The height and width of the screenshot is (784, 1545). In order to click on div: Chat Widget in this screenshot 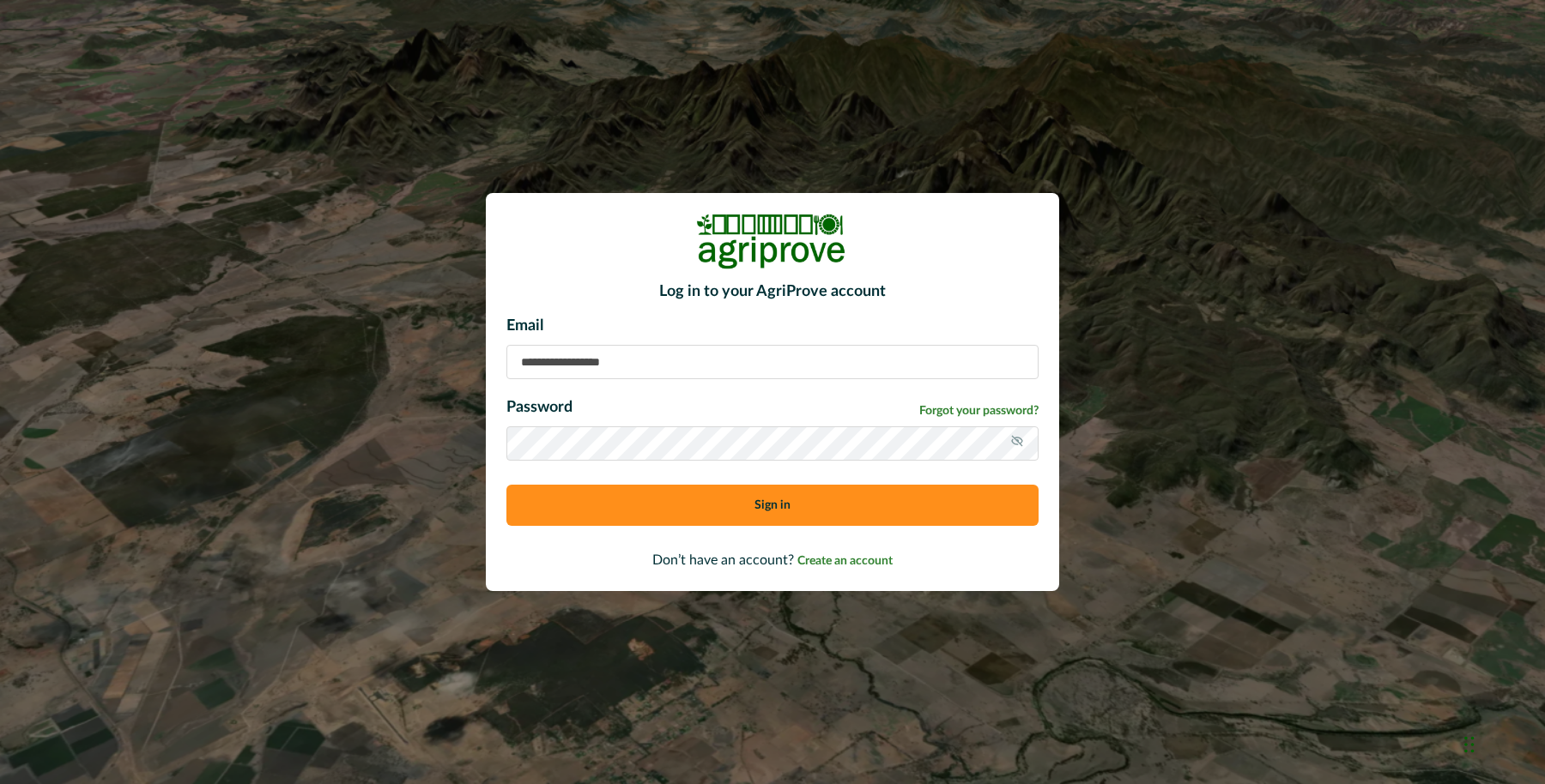, I will do `click(1502, 743)`.